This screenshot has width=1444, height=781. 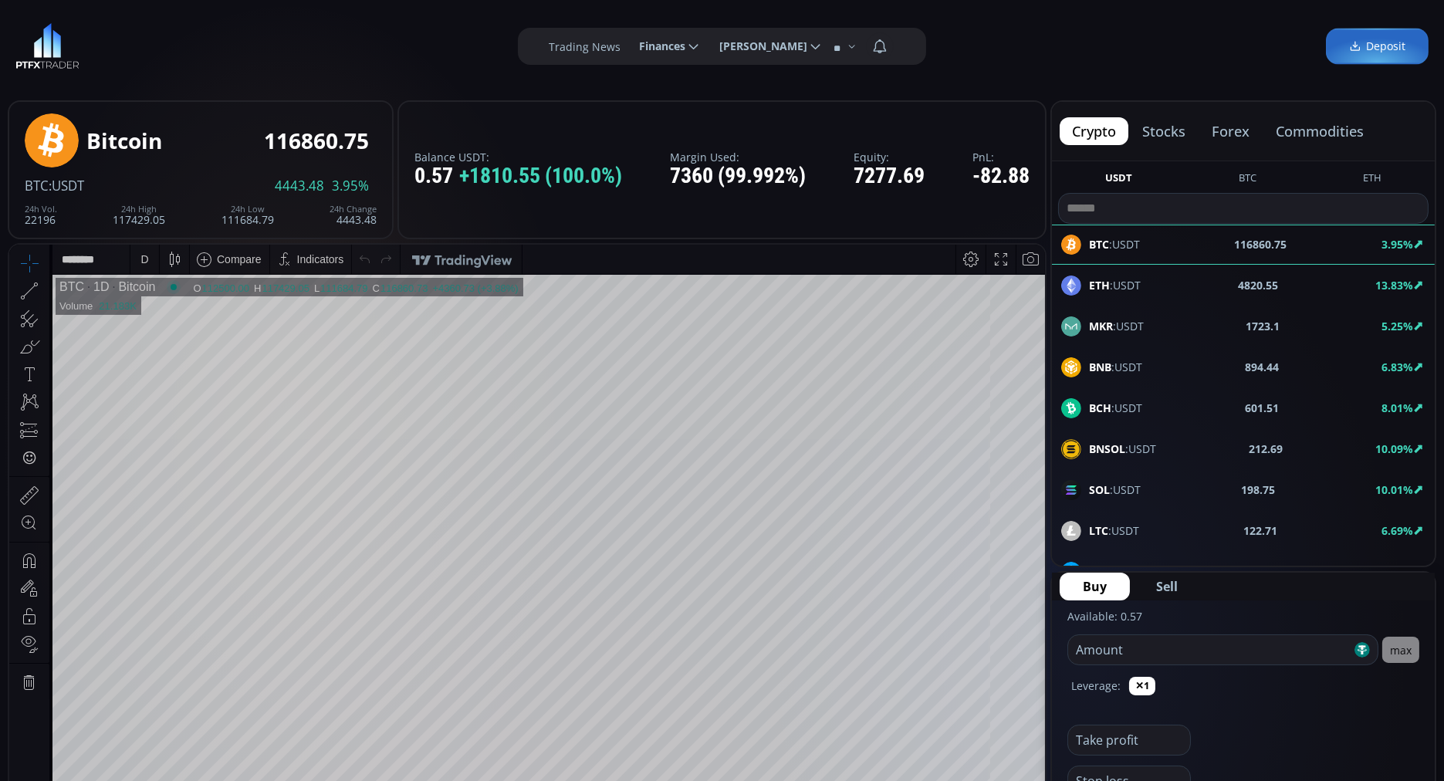 What do you see at coordinates (1377, 46) in the screenshot?
I see `a: Deposit` at bounding box center [1377, 46].